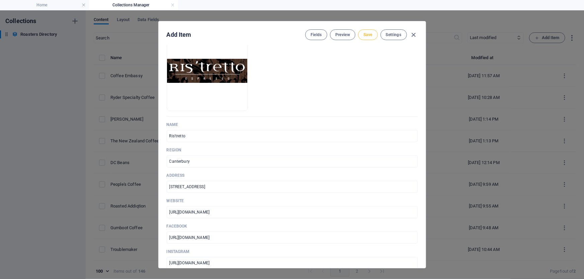  I want to click on p: Address, so click(292, 176).